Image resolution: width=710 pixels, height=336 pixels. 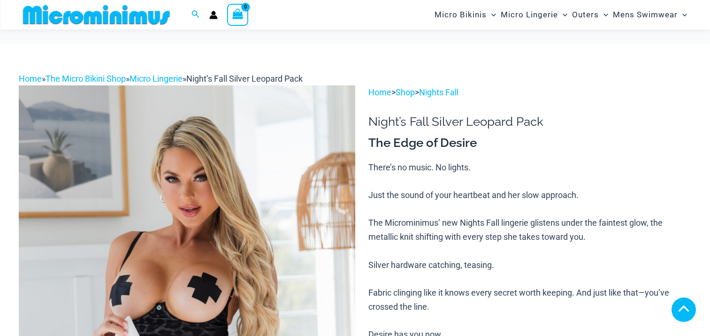 I want to click on span: Outers, so click(x=586, y=15).